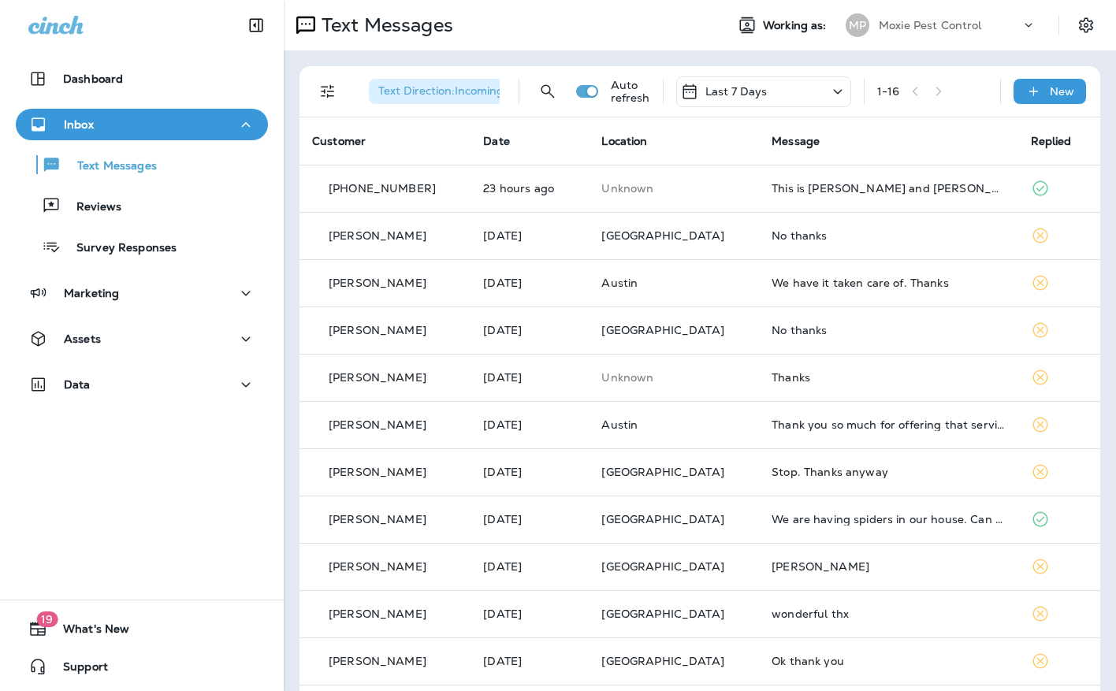 The height and width of the screenshot is (691, 1116). Describe the element at coordinates (529, 330) in the screenshot. I see `p: Aug 25, 2025 11:55 AM` at that location.